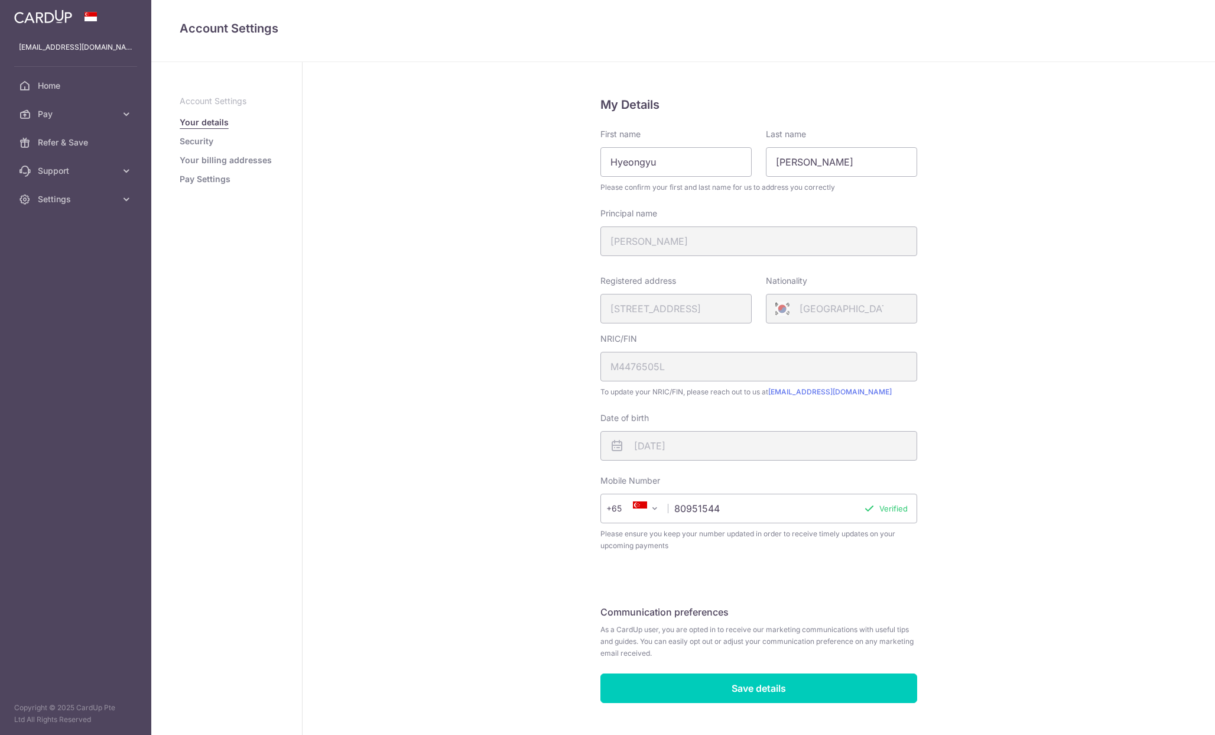 The height and width of the screenshot is (735, 1215). I want to click on input: Save details, so click(759, 688).